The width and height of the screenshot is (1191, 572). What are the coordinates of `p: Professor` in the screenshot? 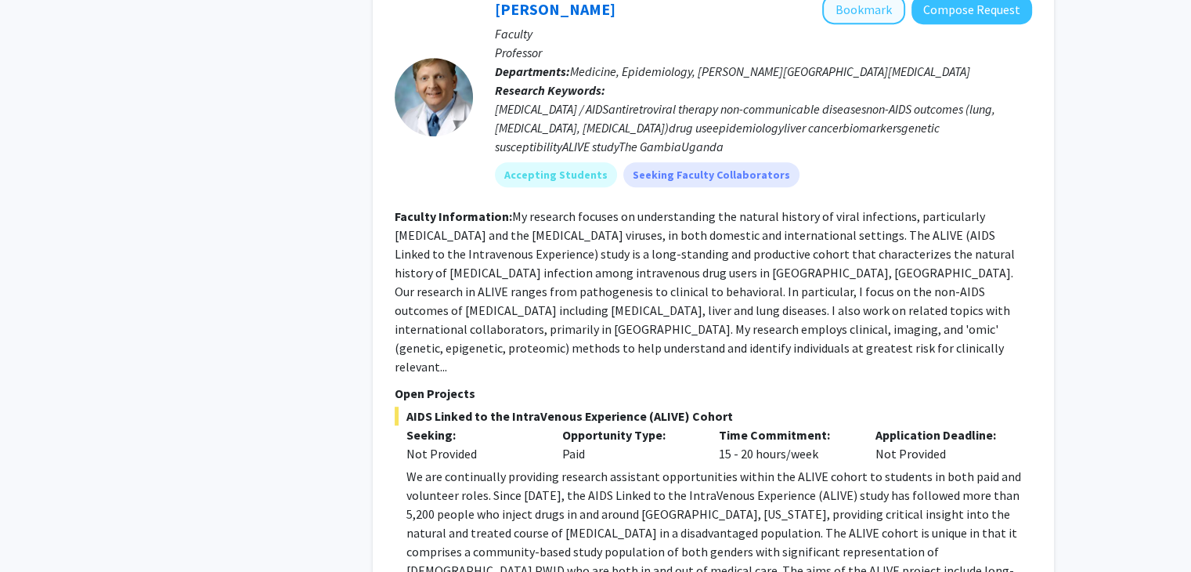 It's located at (764, 52).